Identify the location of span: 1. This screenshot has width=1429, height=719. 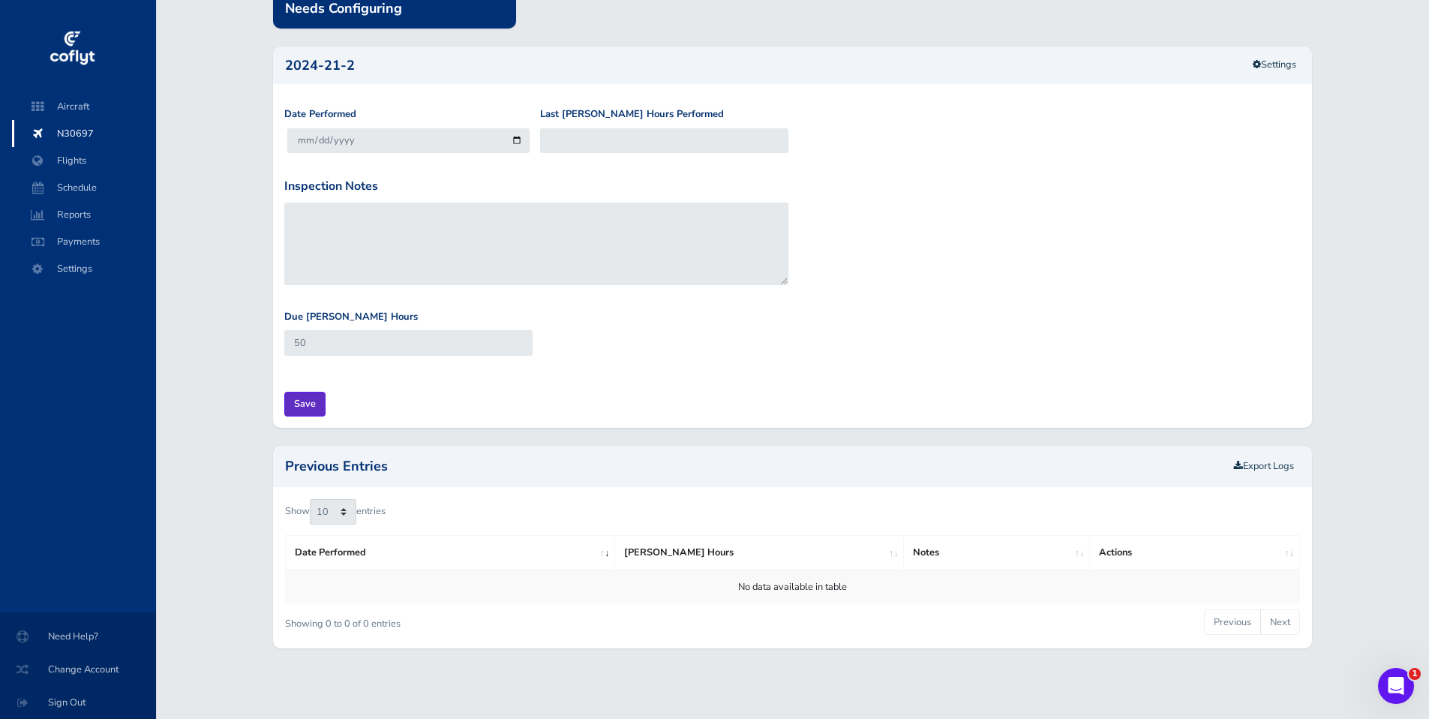
(1415, 674).